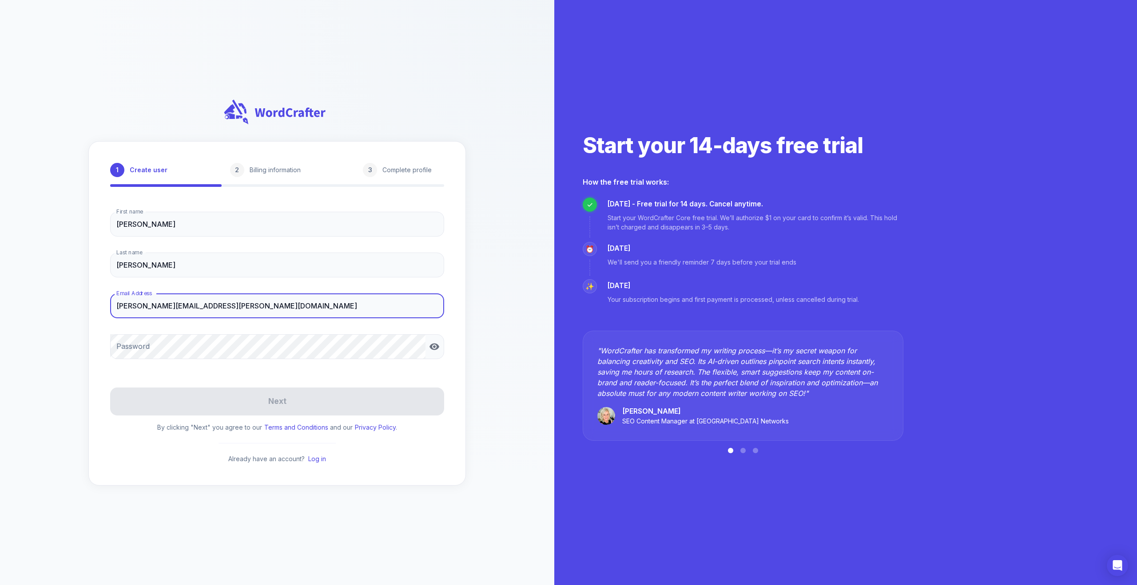 The image size is (1137, 585). I want to click on div: 1, so click(117, 170).